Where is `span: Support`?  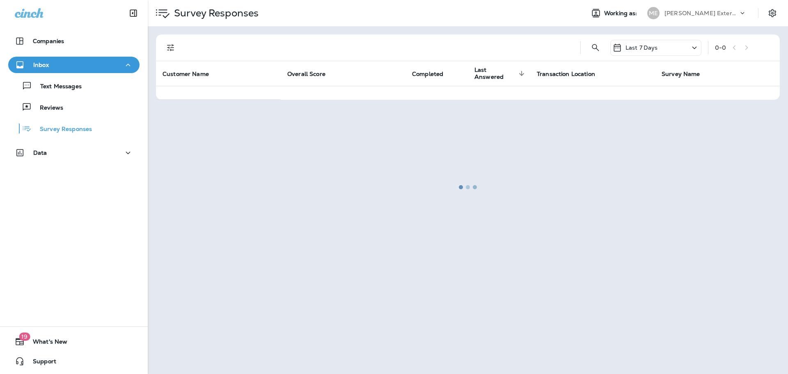
span: Support is located at coordinates (40, 363).